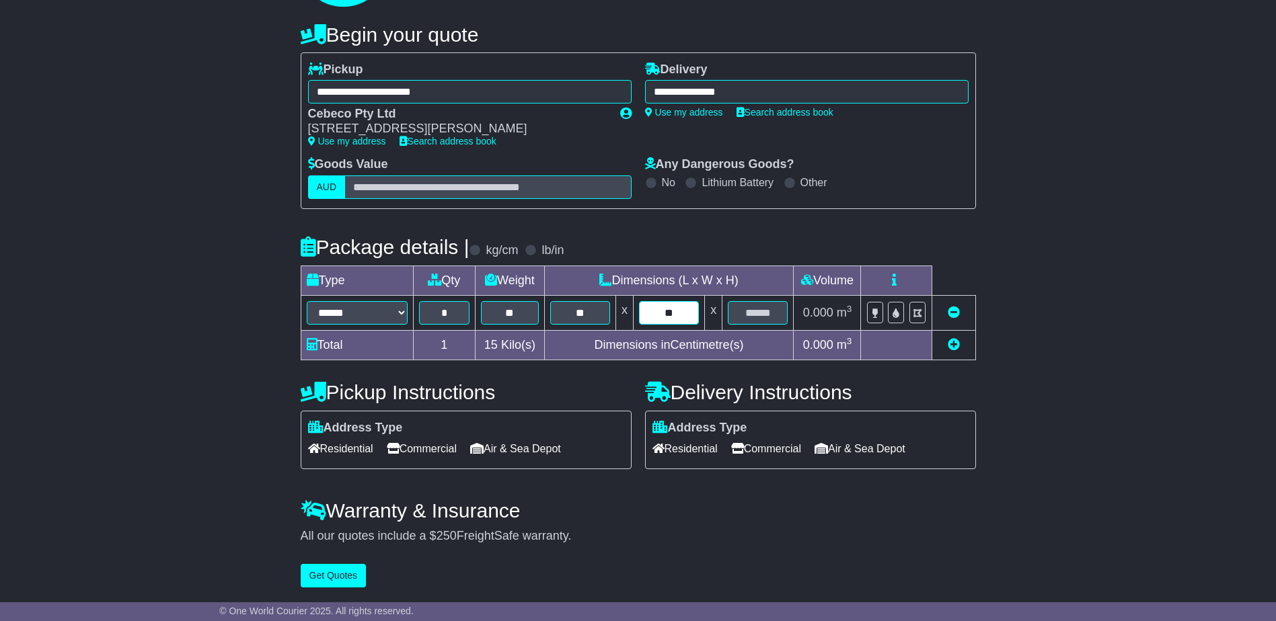  I want to click on label: Goods Value, so click(348, 165).